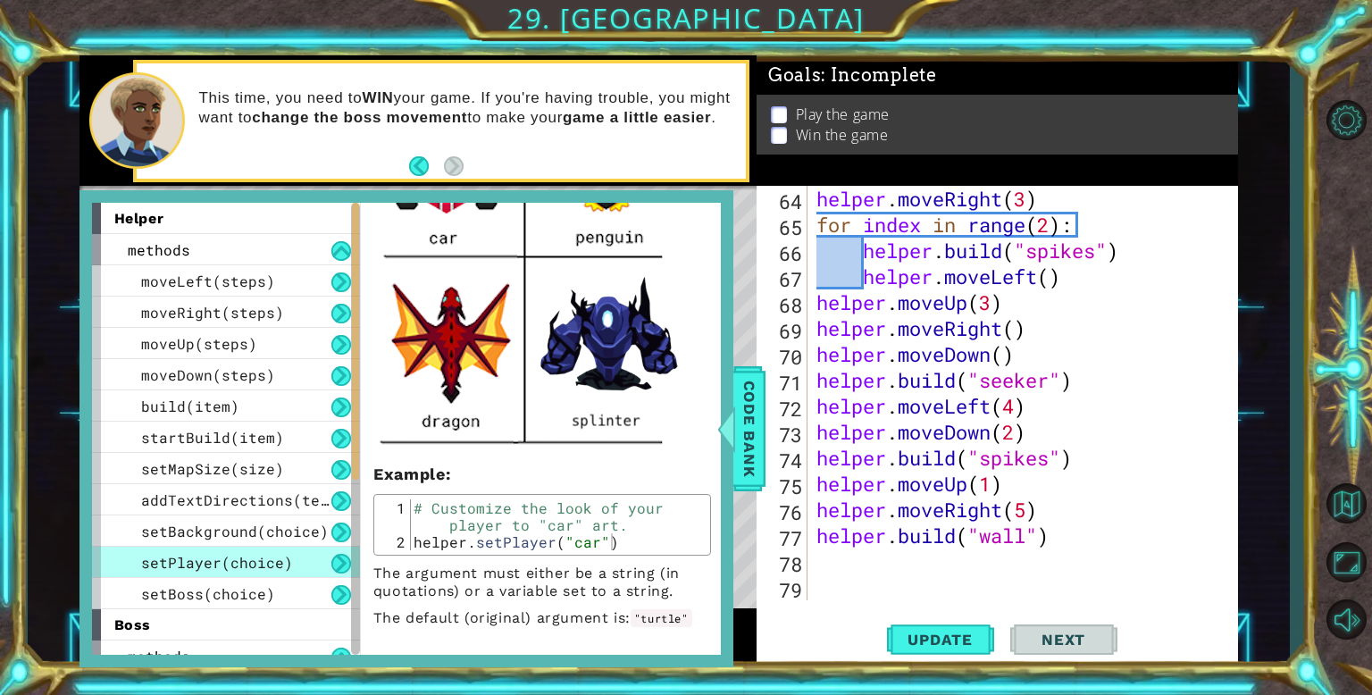 This screenshot has height=695, width=1372. Describe the element at coordinates (235, 530) in the screenshot. I see `span: setBackground(choice)` at that location.